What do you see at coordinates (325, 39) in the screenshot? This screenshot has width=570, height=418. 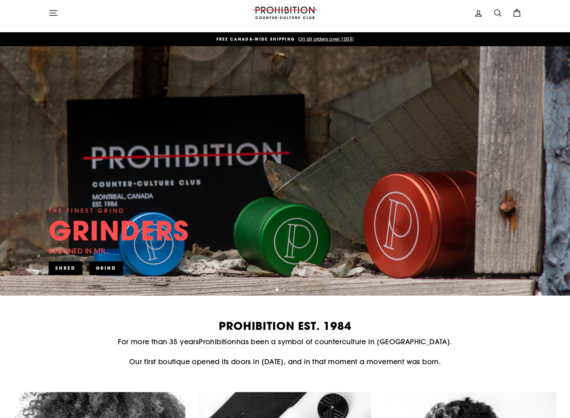 I see `span: On all orders over 100$!` at bounding box center [325, 39].